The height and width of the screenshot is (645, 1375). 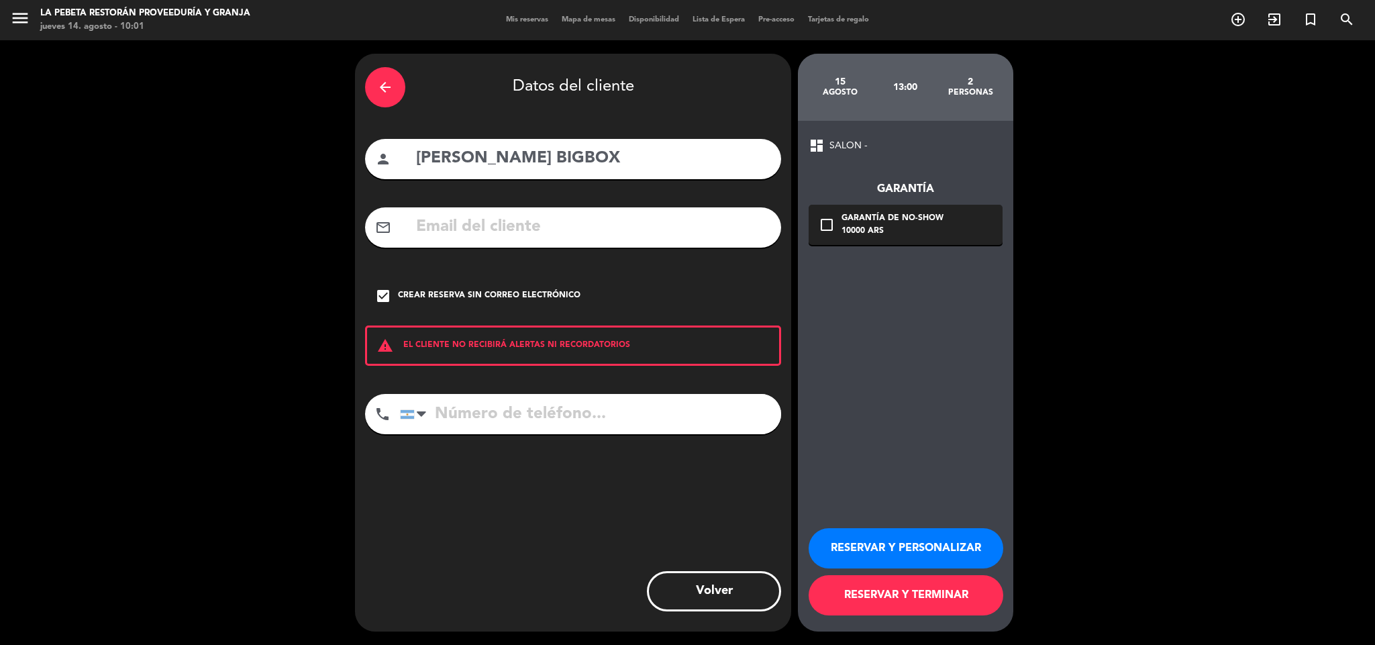 What do you see at coordinates (654, 19) in the screenshot?
I see `span: Disponibilidad` at bounding box center [654, 19].